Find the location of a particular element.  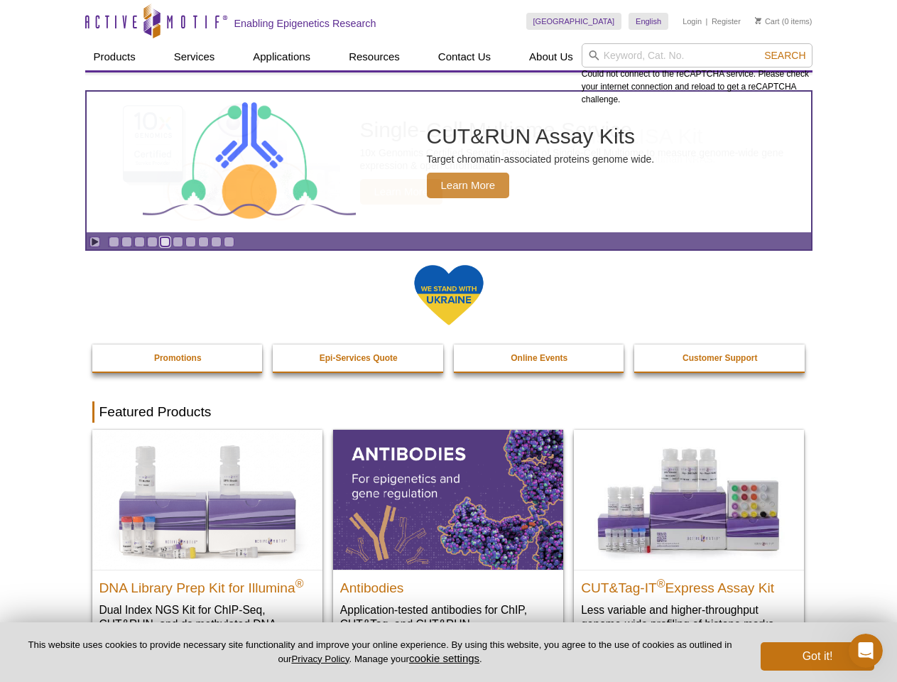

a: Register is located at coordinates (726, 21).